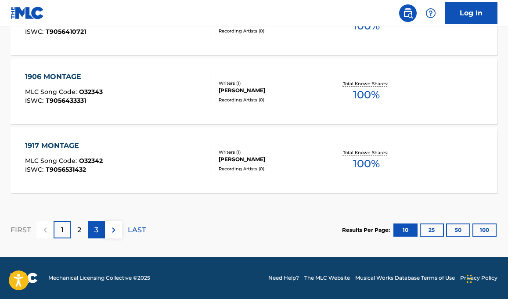 The width and height of the screenshot is (508, 299). I want to click on p: 2, so click(79, 230).